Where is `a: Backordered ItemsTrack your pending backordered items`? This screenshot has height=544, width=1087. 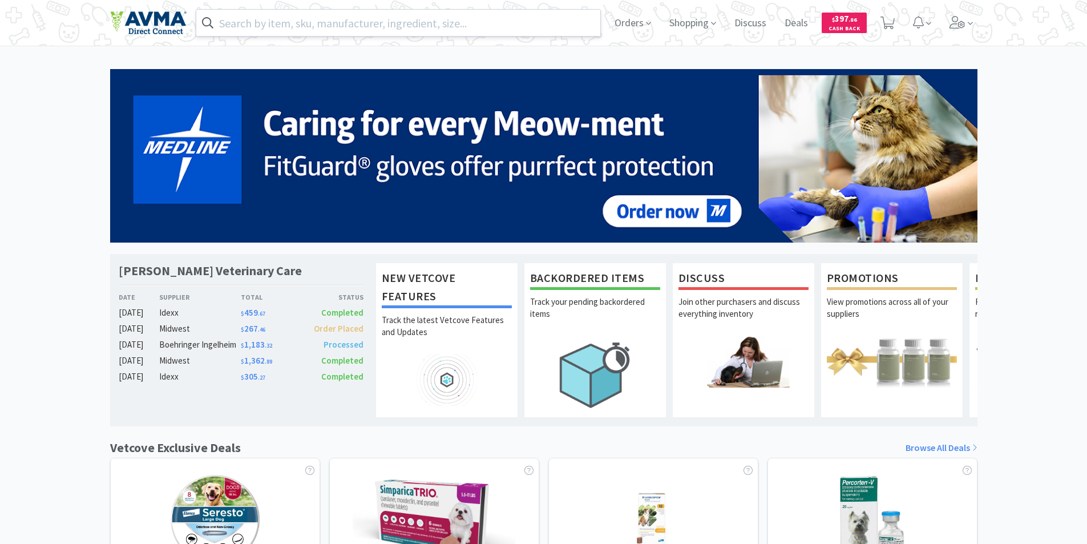 a: Backordered ItemsTrack your pending backordered items is located at coordinates (595, 340).